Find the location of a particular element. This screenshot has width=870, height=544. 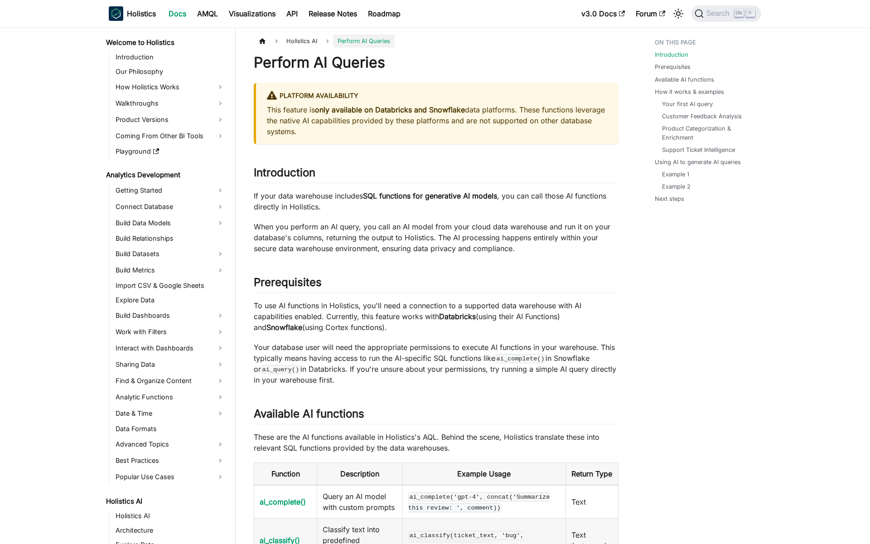

div: Platform Availability is located at coordinates (437, 96).